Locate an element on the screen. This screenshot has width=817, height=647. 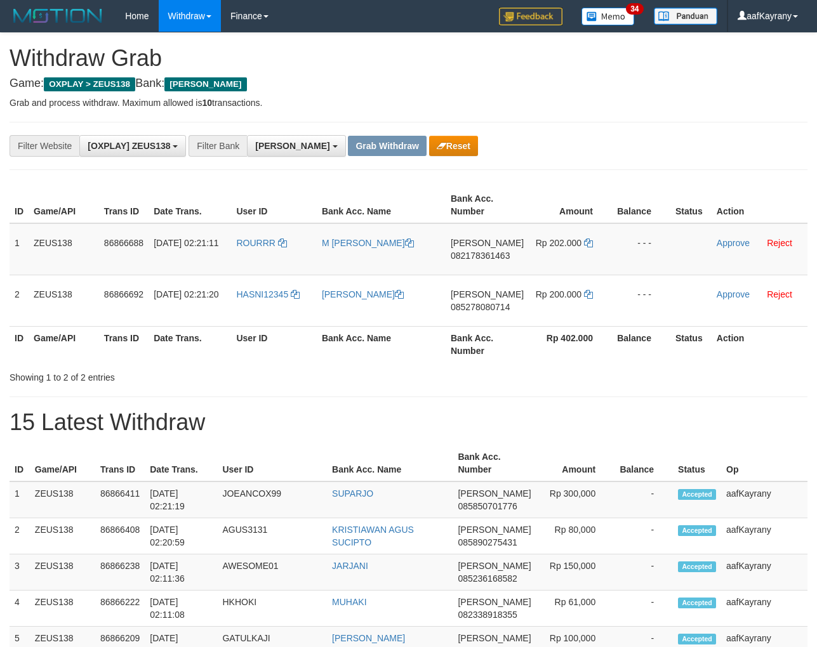
a: Approve is located at coordinates (733, 243).